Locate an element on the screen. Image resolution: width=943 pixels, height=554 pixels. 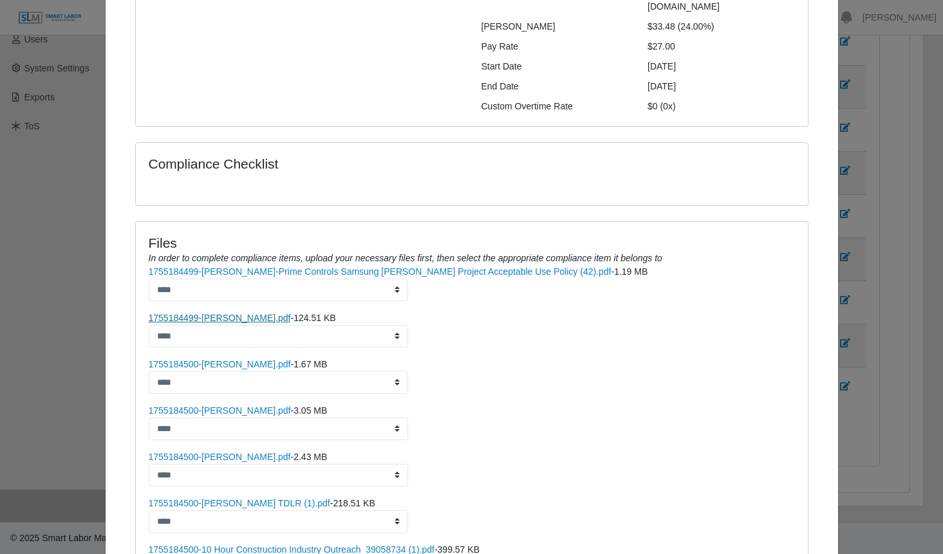
h4: Files is located at coordinates (472, 243).